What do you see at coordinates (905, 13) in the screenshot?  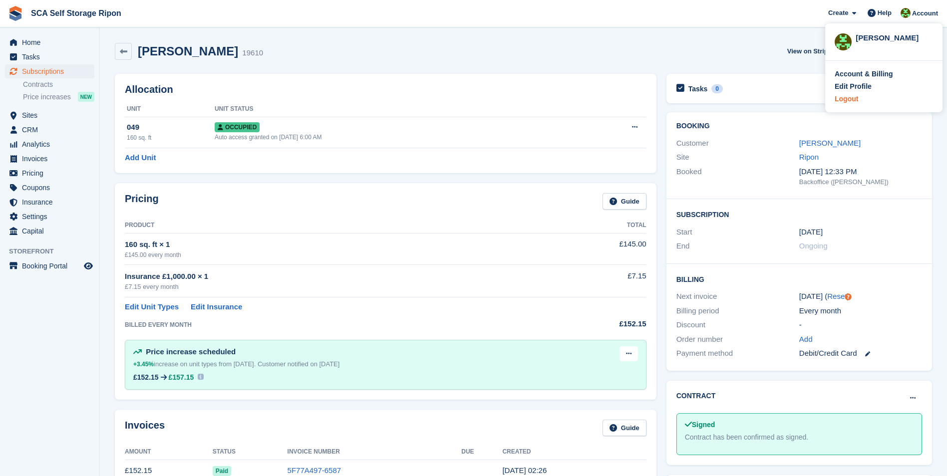 I see `img: Kelly Neesham` at bounding box center [905, 13].